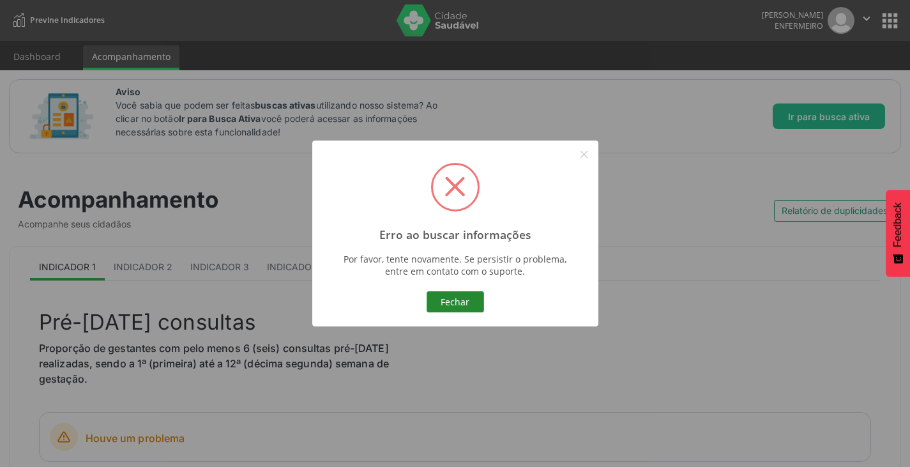  I want to click on button: Fechar, so click(455, 302).